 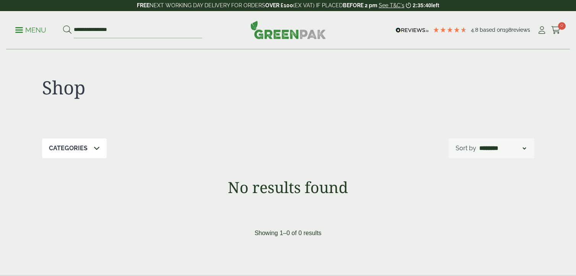 What do you see at coordinates (31, 29) in the screenshot?
I see `a: Menu` at bounding box center [31, 29].